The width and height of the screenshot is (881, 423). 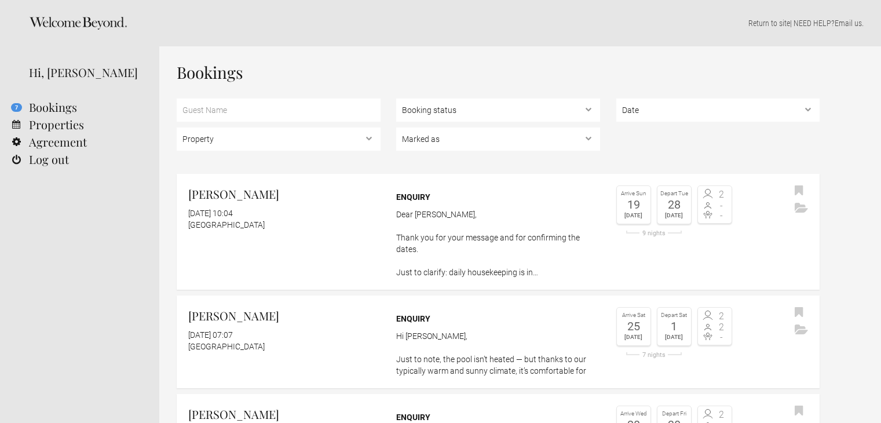 What do you see at coordinates (16, 107) in the screenshot?
I see `flynt-notification-badge: 7` at bounding box center [16, 107].